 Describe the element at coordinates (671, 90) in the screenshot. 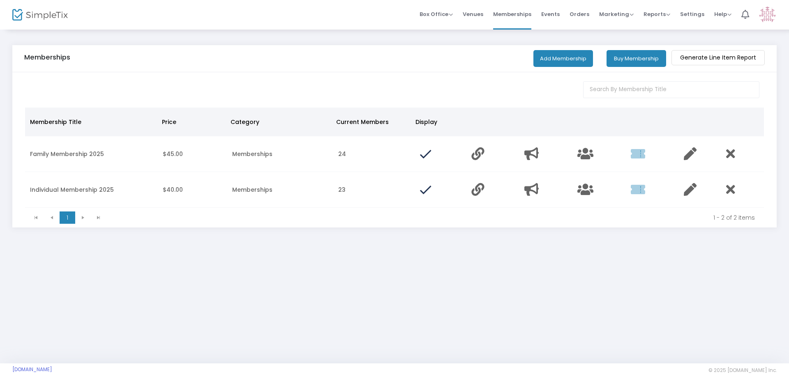

I see `input: Search By Membership Title` at that location.